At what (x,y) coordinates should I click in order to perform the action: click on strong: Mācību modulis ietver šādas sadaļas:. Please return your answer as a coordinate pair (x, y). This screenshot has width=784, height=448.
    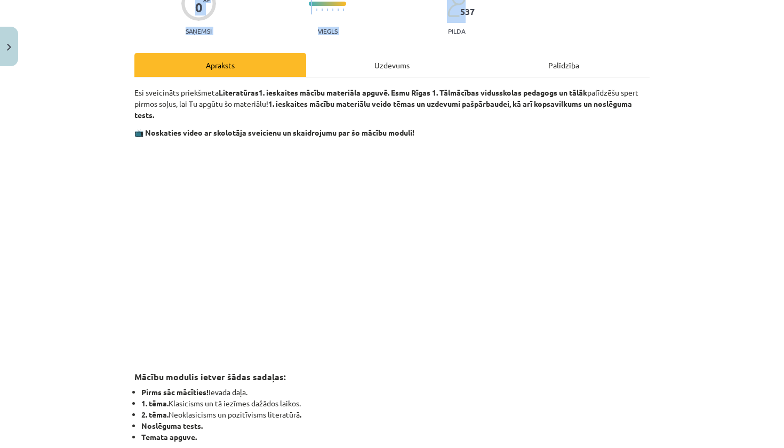
    Looking at the image, I should click on (210, 376).